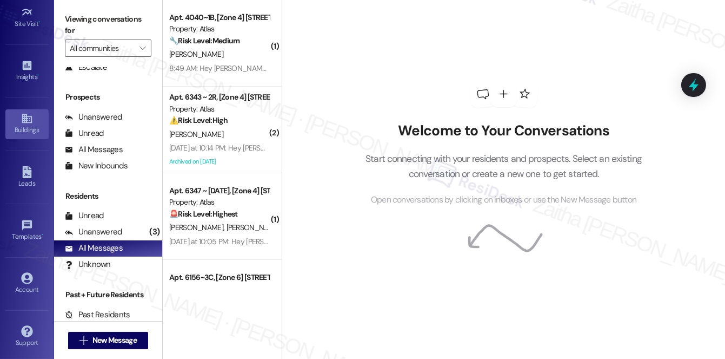 The image size is (725, 359). I want to click on div: Escalate, so click(86, 67).